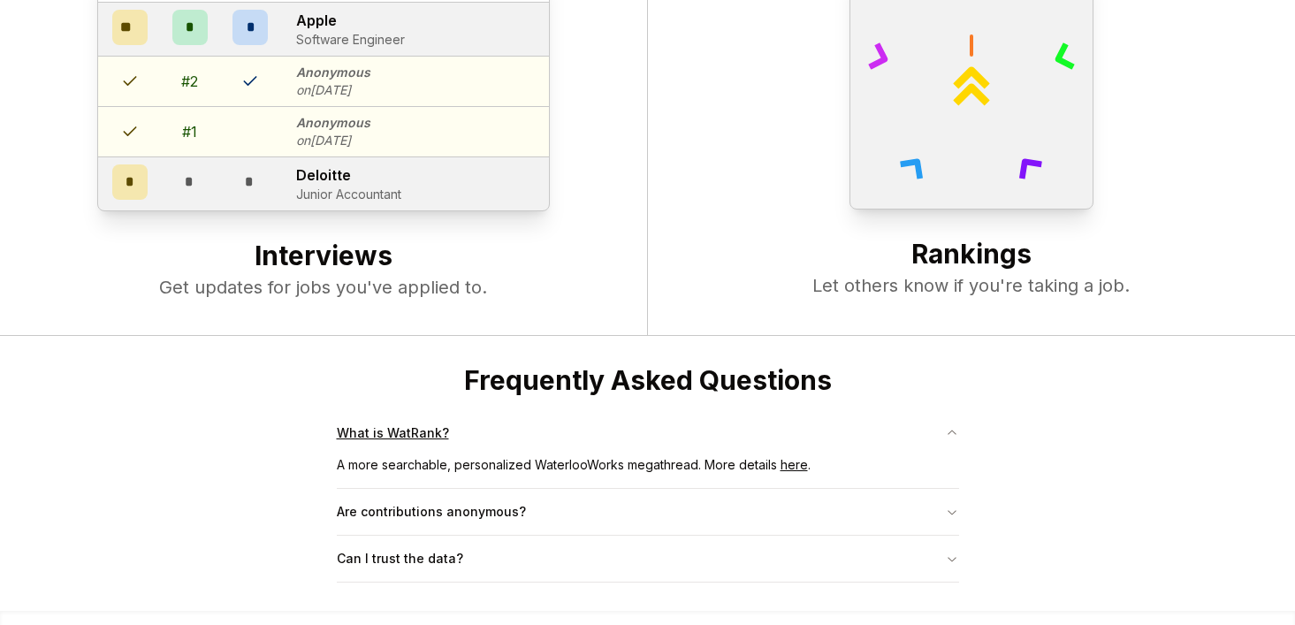 The height and width of the screenshot is (625, 1295). What do you see at coordinates (350, 20) in the screenshot?
I see `p: Apple` at bounding box center [350, 20].